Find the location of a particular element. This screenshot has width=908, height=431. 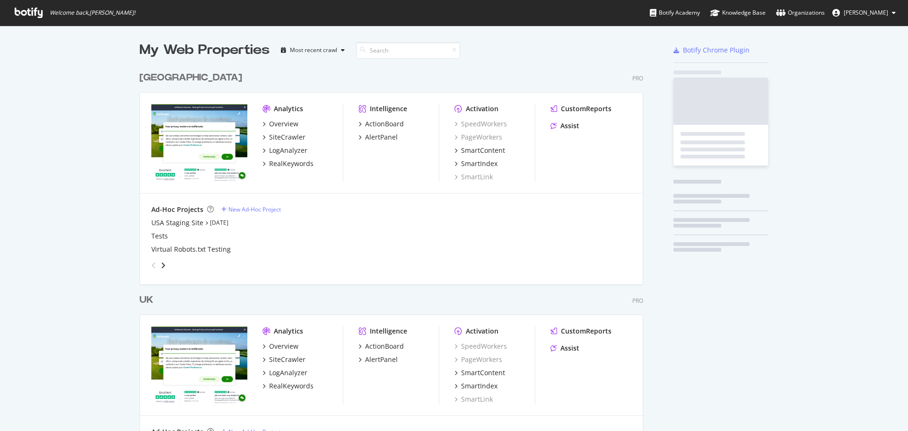

div: Botify Academy is located at coordinates (675, 13).